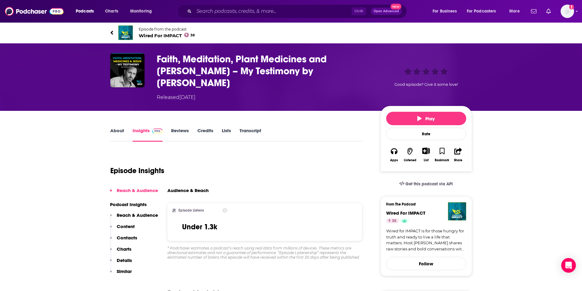 The height and width of the screenshot is (291, 582). I want to click on p: Details, so click(124, 260).